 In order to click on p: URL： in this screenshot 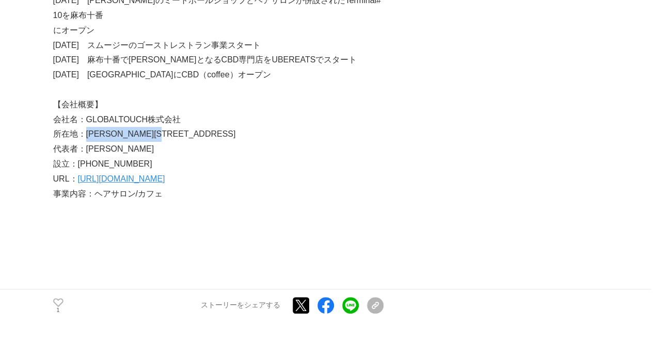, I will do `click(218, 179)`.